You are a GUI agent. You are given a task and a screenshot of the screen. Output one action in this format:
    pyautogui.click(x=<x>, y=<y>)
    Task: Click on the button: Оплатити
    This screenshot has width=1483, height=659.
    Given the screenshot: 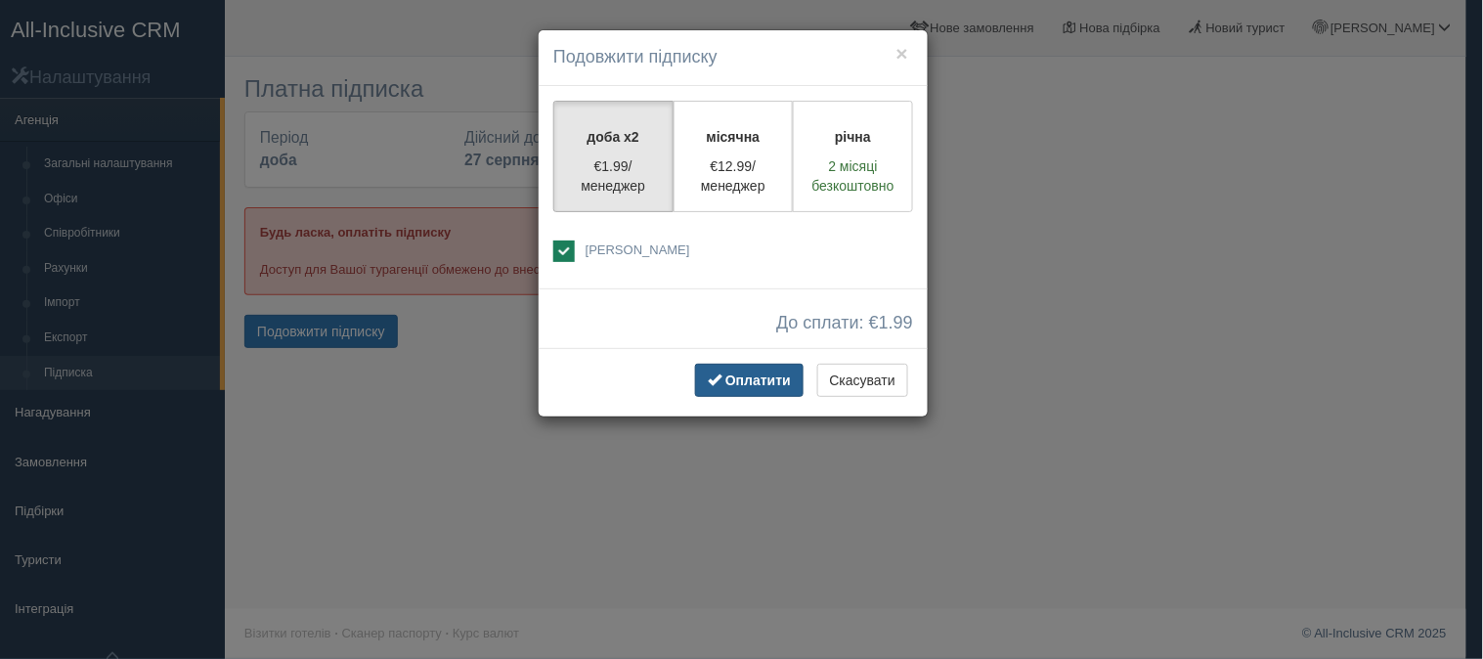 What is the action you would take?
    pyautogui.click(x=749, y=380)
    